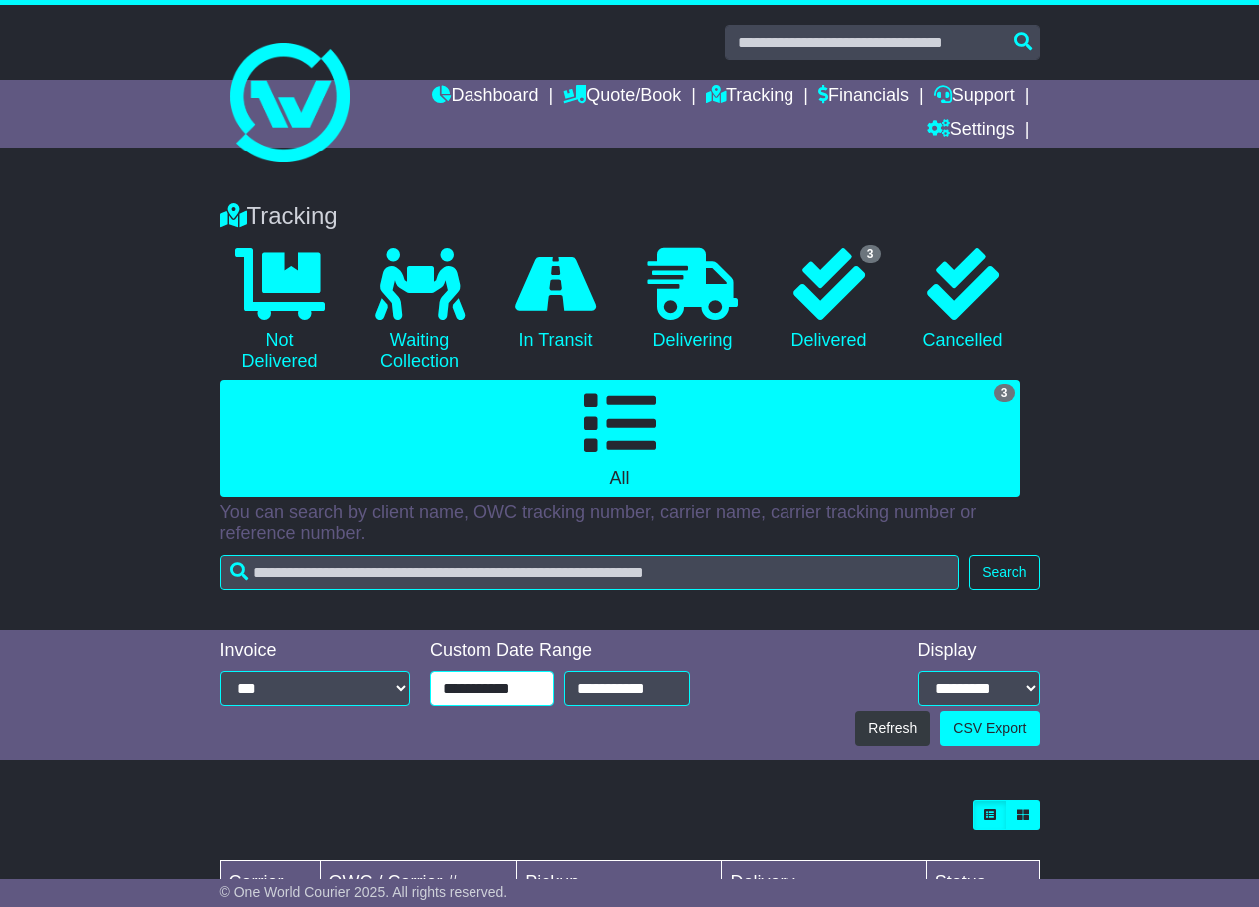  I want to click on div: Display, so click(979, 651).